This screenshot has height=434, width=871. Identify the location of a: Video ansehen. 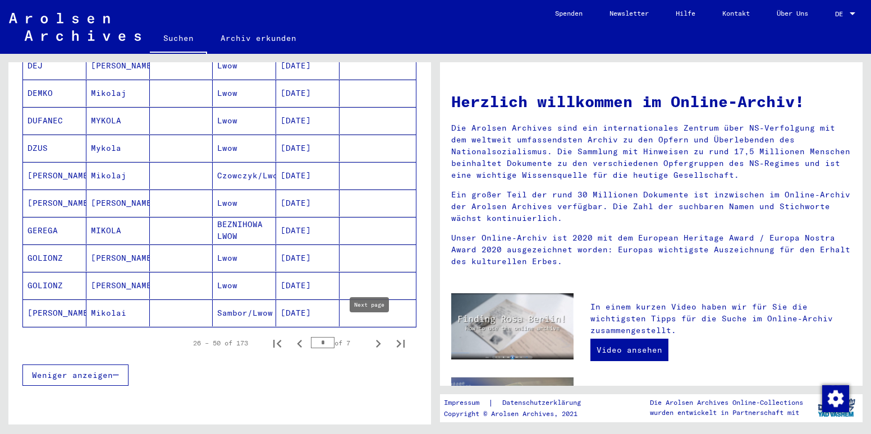
(629, 350).